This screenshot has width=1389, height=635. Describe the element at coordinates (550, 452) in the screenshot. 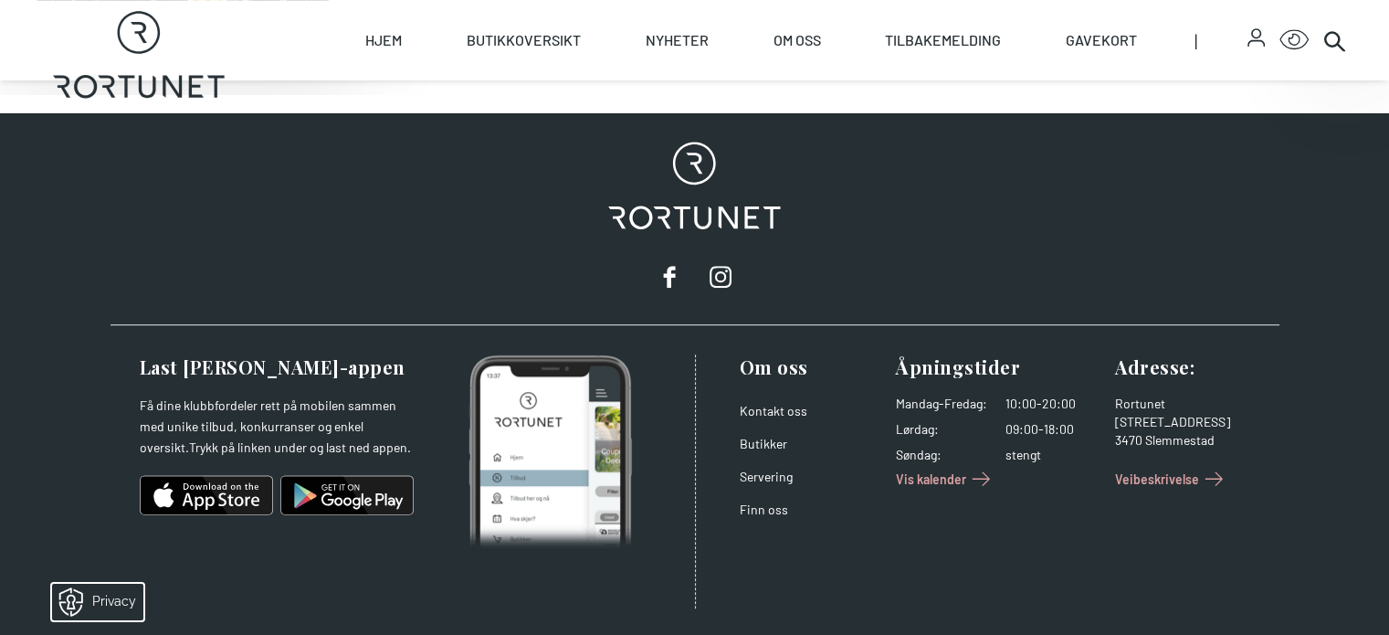

I see `img: Photo of mobile app home screen` at that location.